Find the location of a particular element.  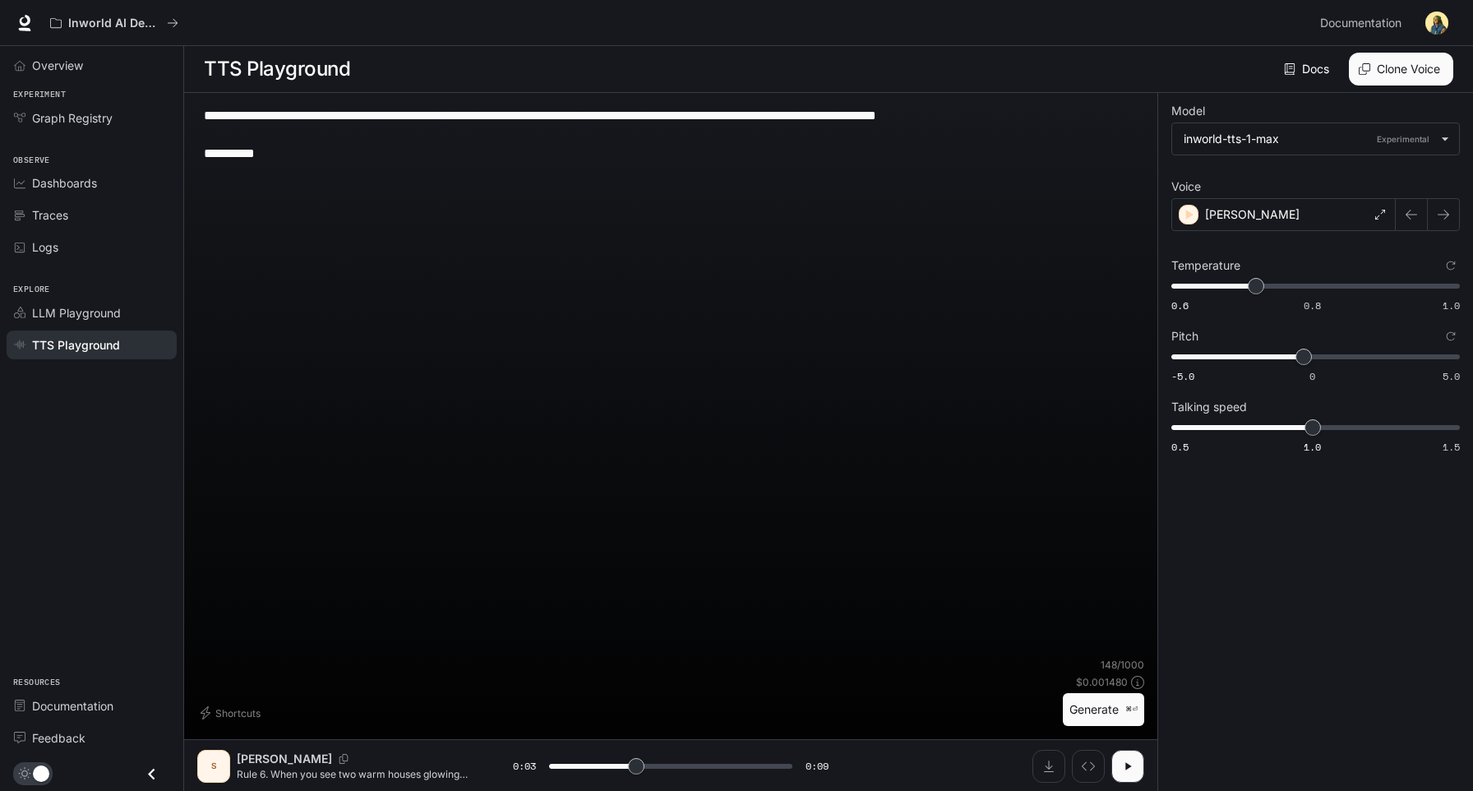

a: Dashboards is located at coordinates (91, 182).